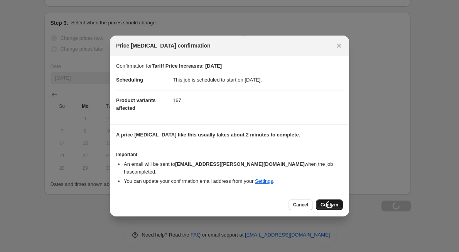  Describe the element at coordinates (136, 104) in the screenshot. I see `span: Product variants affected` at that location.